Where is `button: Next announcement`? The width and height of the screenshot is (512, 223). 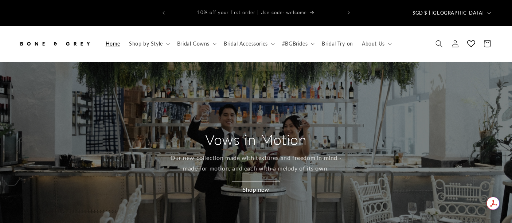
button: Next announcement is located at coordinates (349, 13).